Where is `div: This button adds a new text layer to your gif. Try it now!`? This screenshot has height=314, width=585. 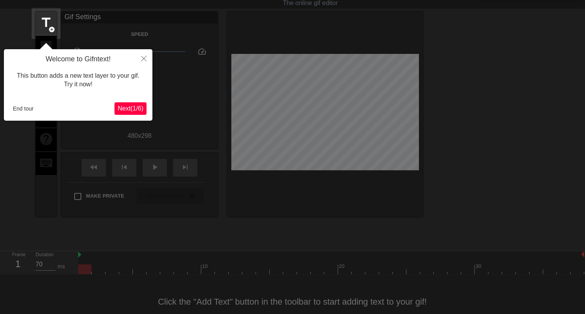
div: This button adds a new text layer to your gif. Try it now! is located at coordinates (78, 80).